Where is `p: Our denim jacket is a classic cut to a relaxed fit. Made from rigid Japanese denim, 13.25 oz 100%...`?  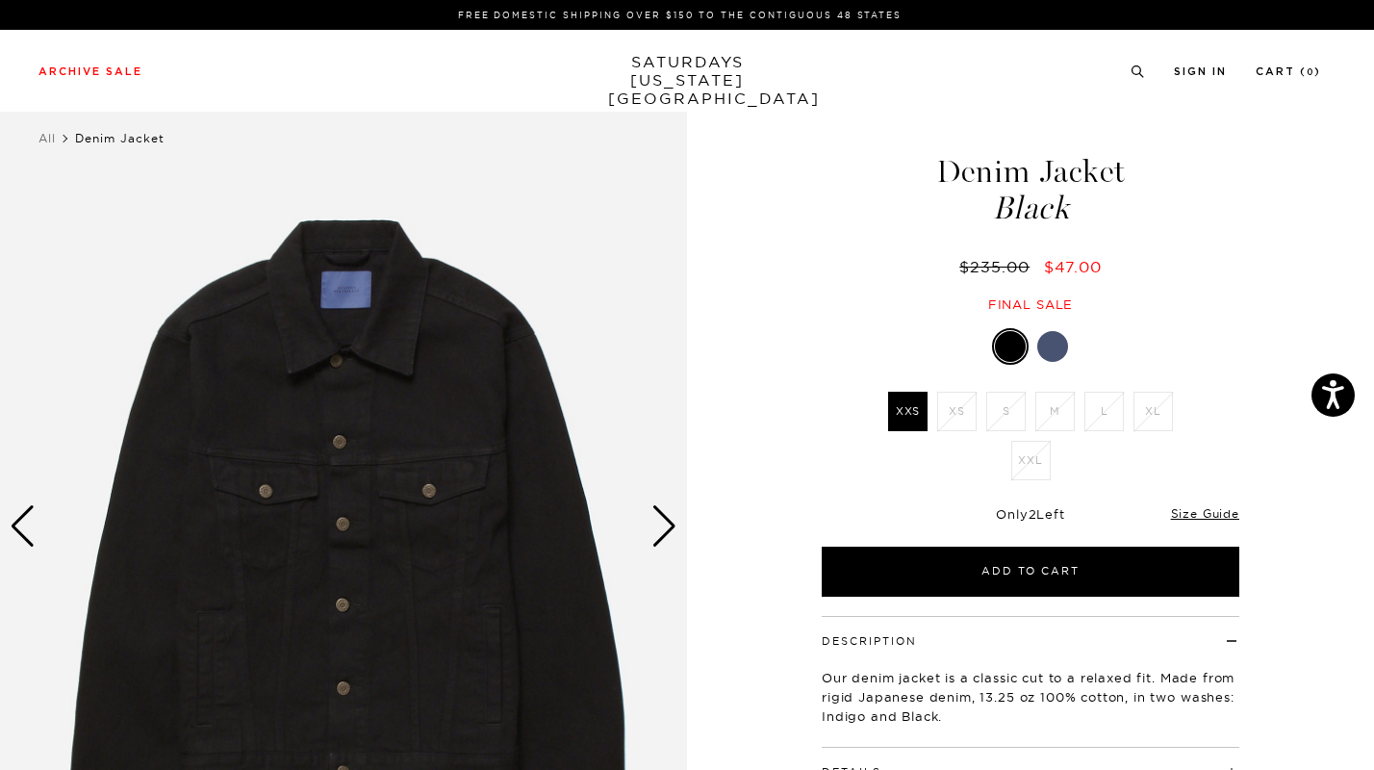
p: Our denim jacket is a classic cut to a relaxed fit. Made from rigid Japanese denim, 13.25 oz 100%... is located at coordinates (1031, 697).